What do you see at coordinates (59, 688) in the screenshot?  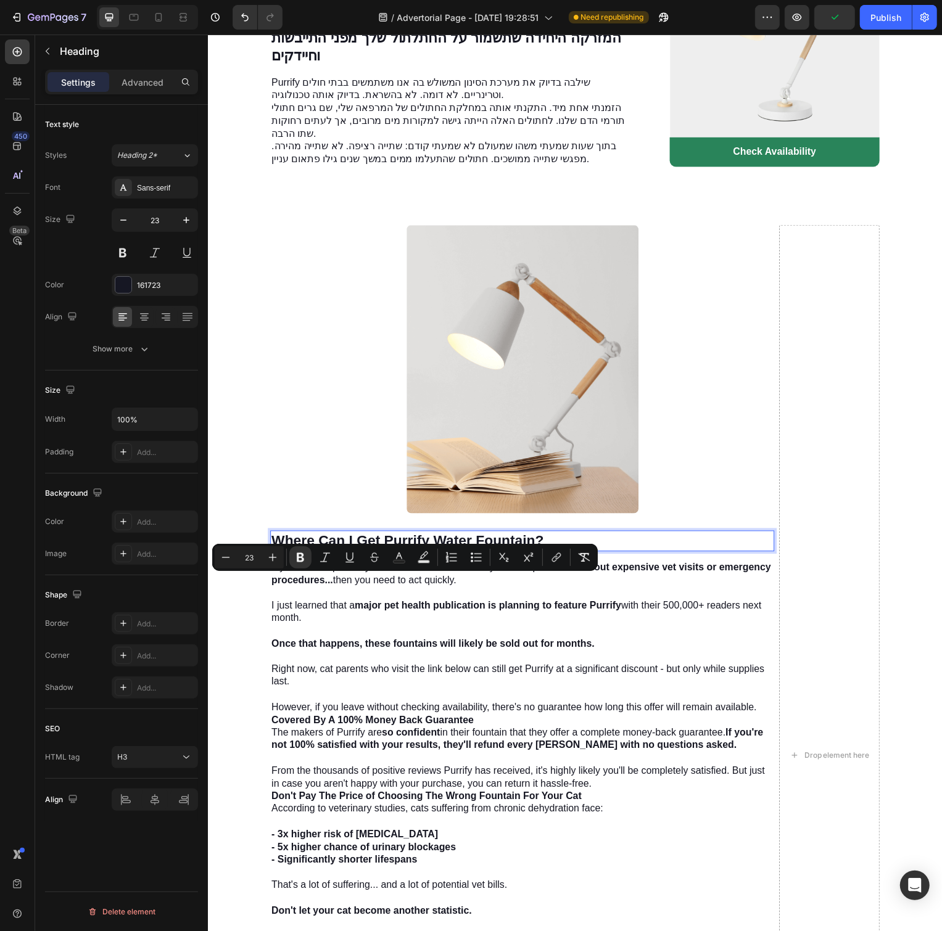 I see `div: Shadow` at bounding box center [59, 688].